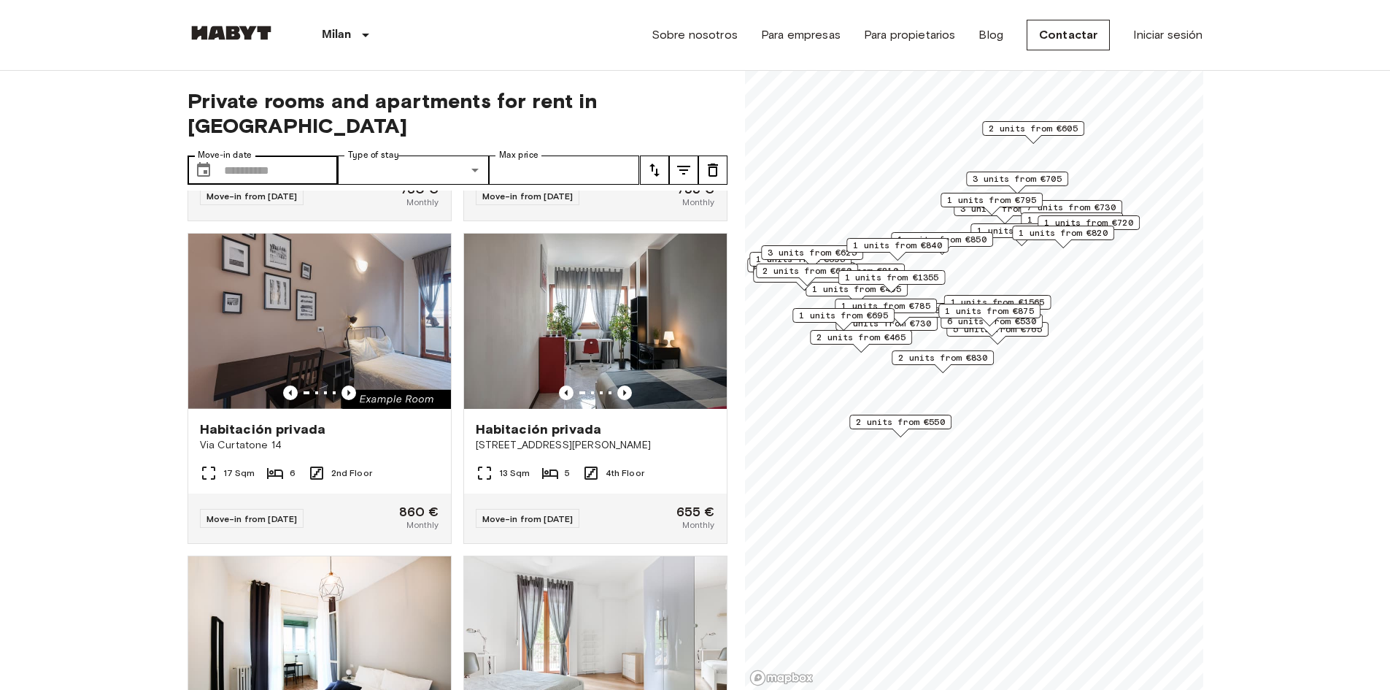 This screenshot has width=1390, height=690. What do you see at coordinates (1022, 231) in the screenshot?
I see `span: 1 units from €770` at bounding box center [1022, 231].